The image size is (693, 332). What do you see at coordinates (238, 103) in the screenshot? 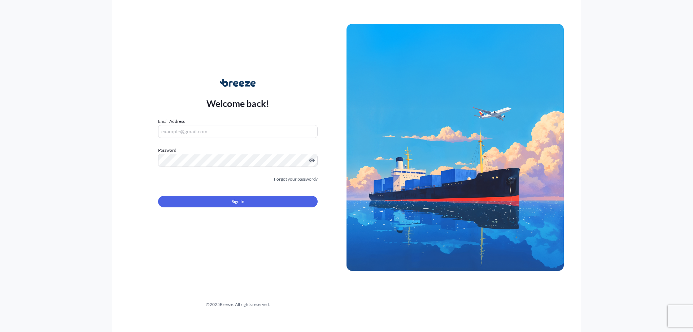
I see `p: Welcome back!` at bounding box center [238, 103].